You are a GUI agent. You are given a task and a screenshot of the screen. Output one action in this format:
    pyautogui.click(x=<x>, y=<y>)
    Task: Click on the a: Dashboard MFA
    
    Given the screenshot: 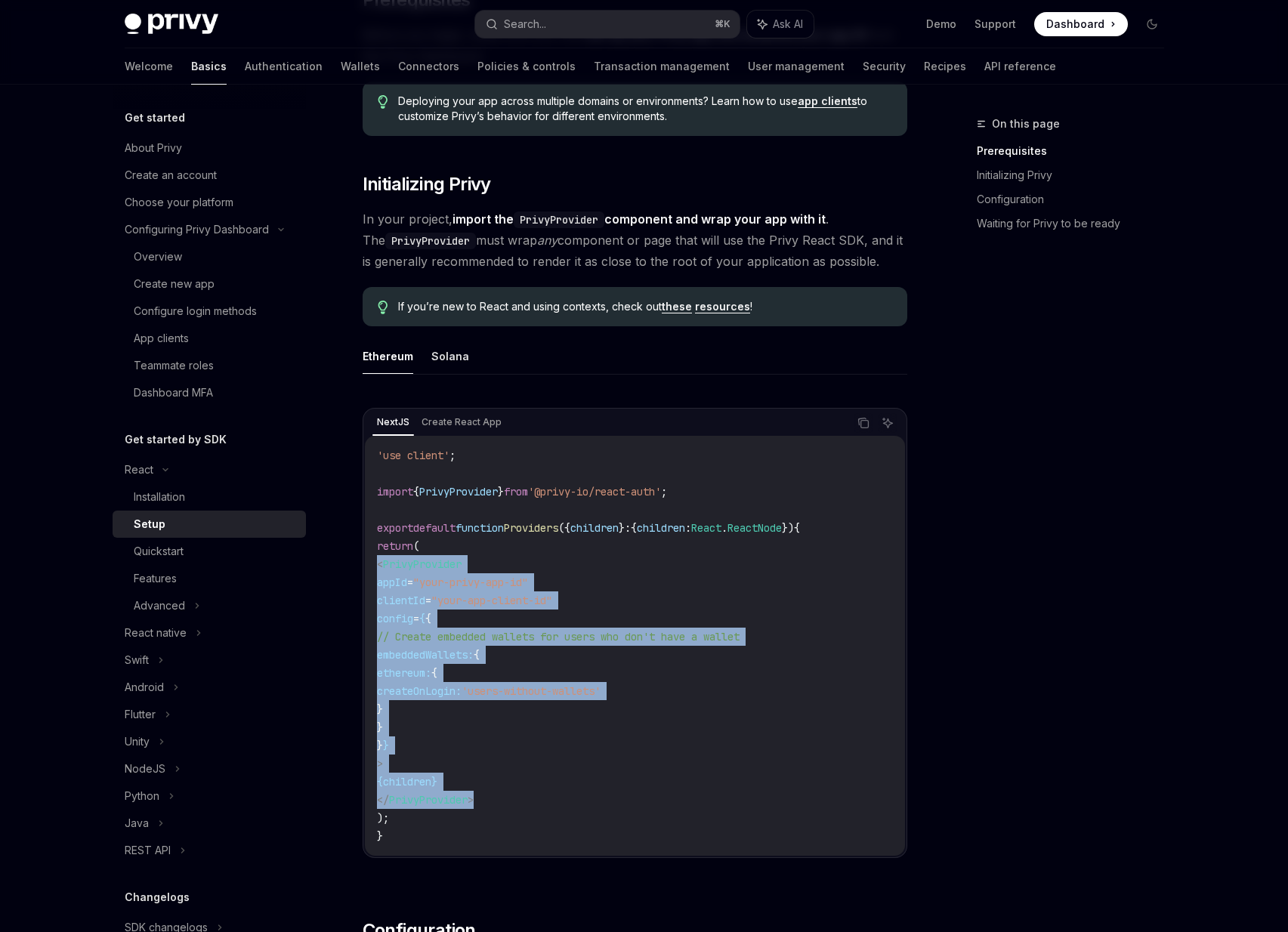 What is the action you would take?
    pyautogui.click(x=209, y=393)
    